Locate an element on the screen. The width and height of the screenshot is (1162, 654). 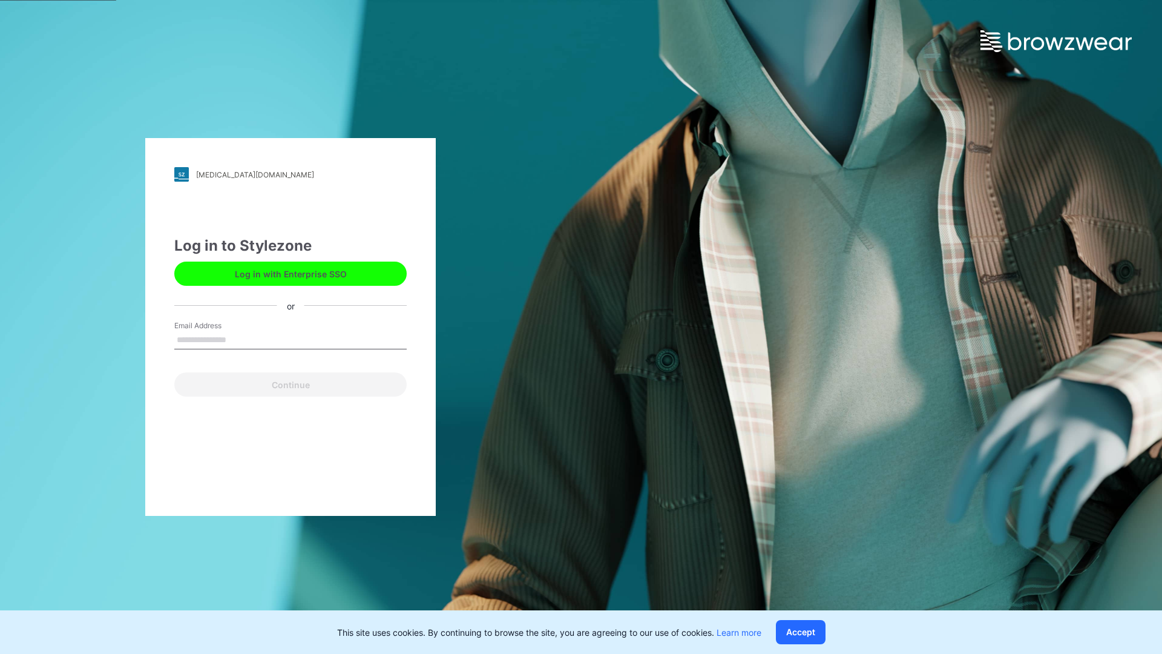
p: This site uses cookies. By continuing to browse the site, you are agreeing to our use of cookies. is located at coordinates (549, 632).